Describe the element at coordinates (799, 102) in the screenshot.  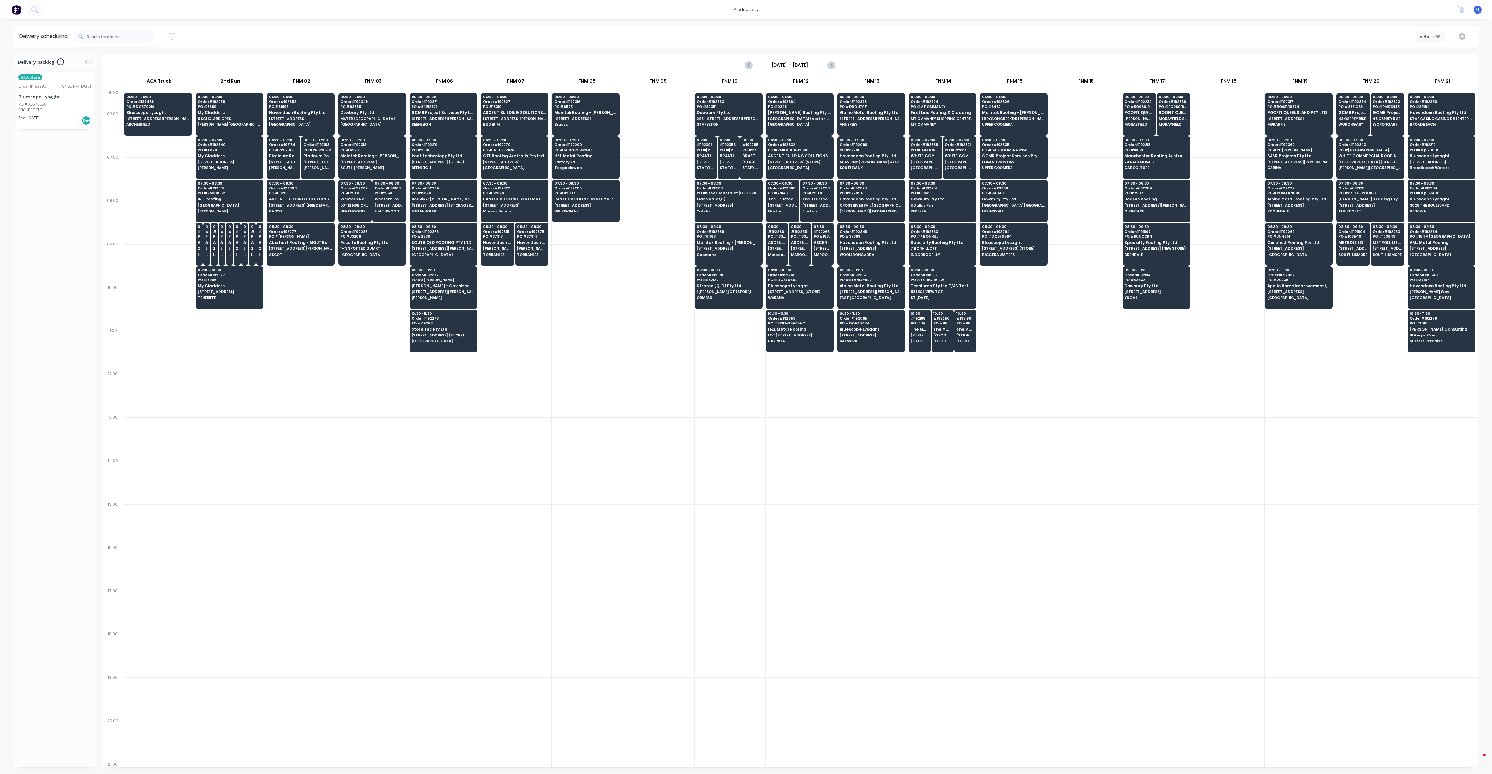
I see `span: Order # 192364` at that location.